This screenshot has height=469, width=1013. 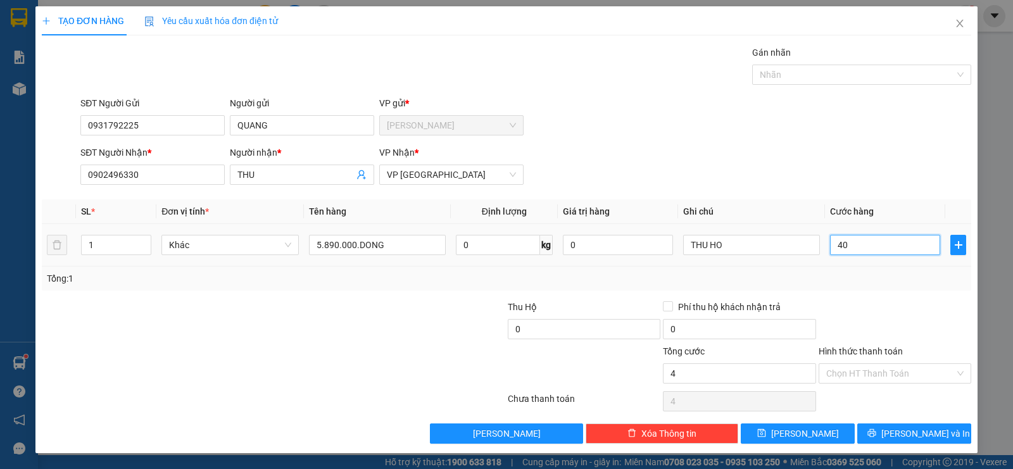 What do you see at coordinates (153, 103) in the screenshot?
I see `div: SĐT Người Gửi` at bounding box center [153, 103].